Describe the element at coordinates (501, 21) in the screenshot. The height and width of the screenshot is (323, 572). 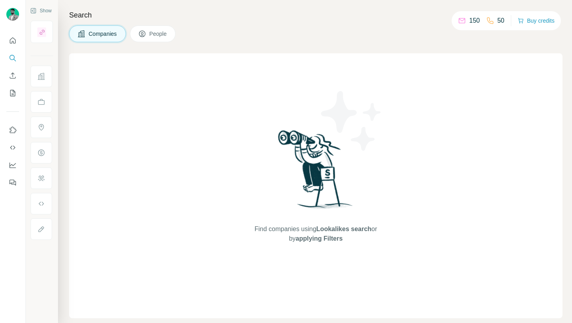
I see `p: 50` at that location.